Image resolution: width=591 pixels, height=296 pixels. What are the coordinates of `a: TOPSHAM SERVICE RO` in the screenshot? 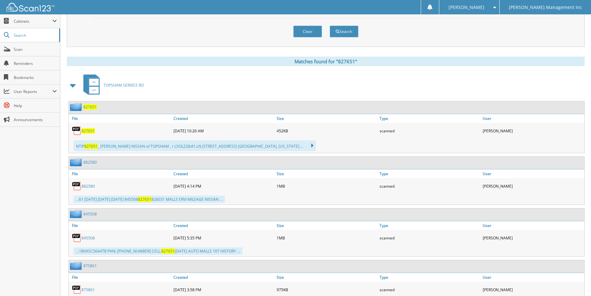 It's located at (112, 85).